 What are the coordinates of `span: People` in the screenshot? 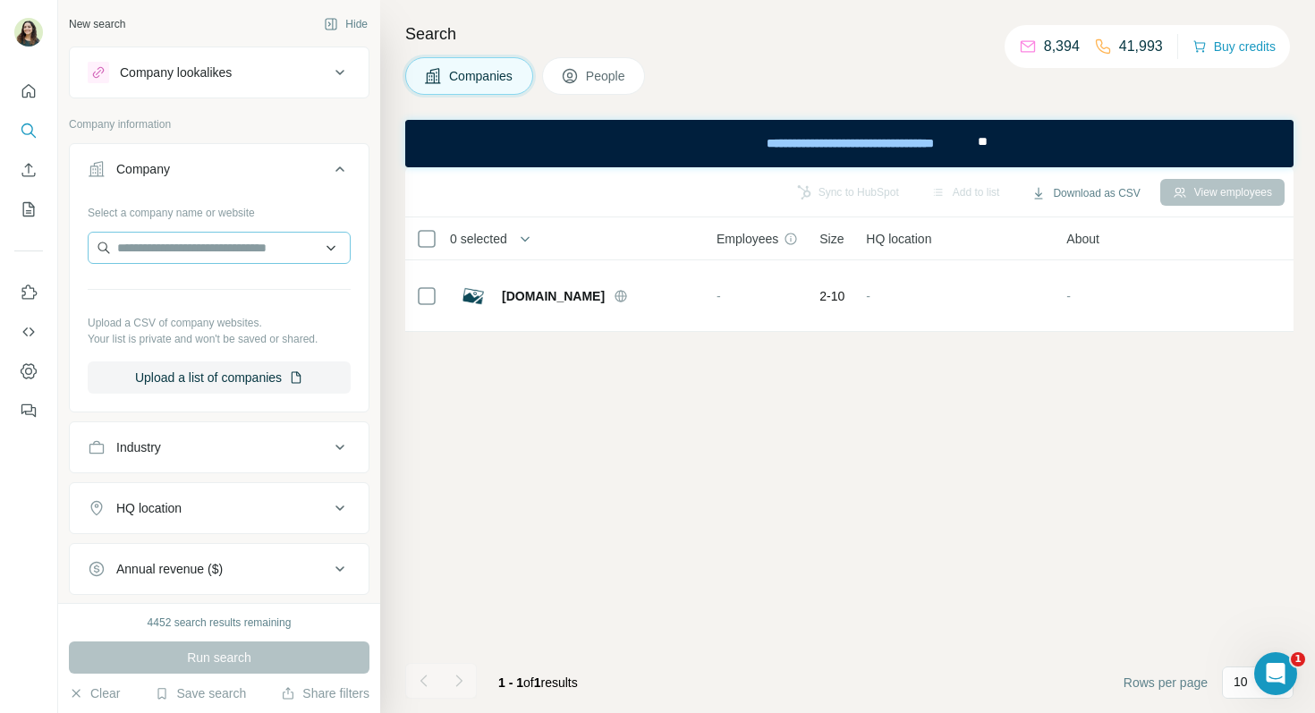 It's located at (607, 76).